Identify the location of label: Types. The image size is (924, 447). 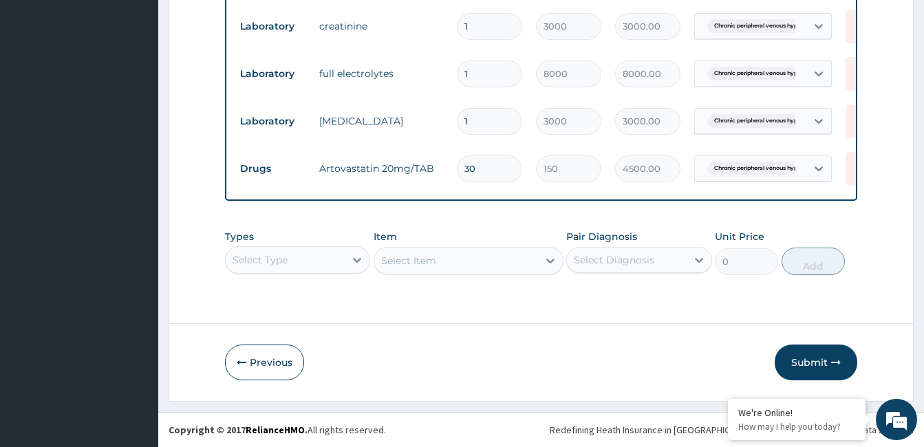
(239, 237).